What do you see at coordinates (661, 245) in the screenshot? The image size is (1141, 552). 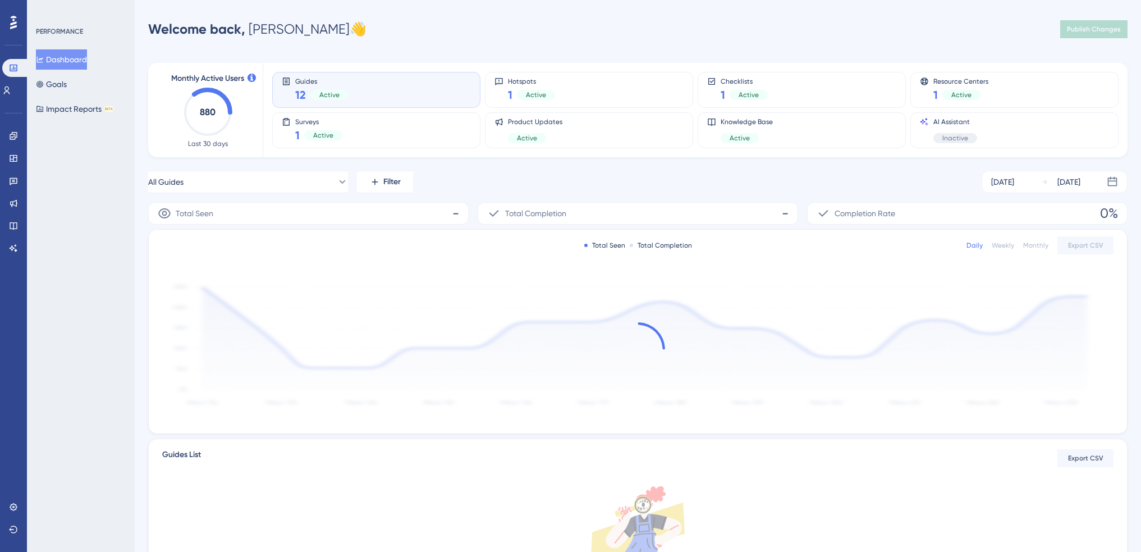 I see `div: Total Completion` at bounding box center [661, 245].